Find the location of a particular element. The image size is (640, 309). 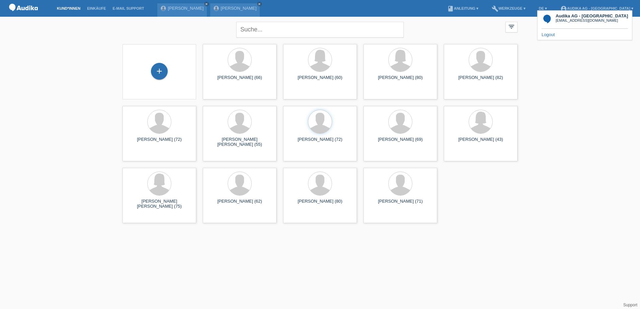

input: Suche... is located at coordinates (320, 29).